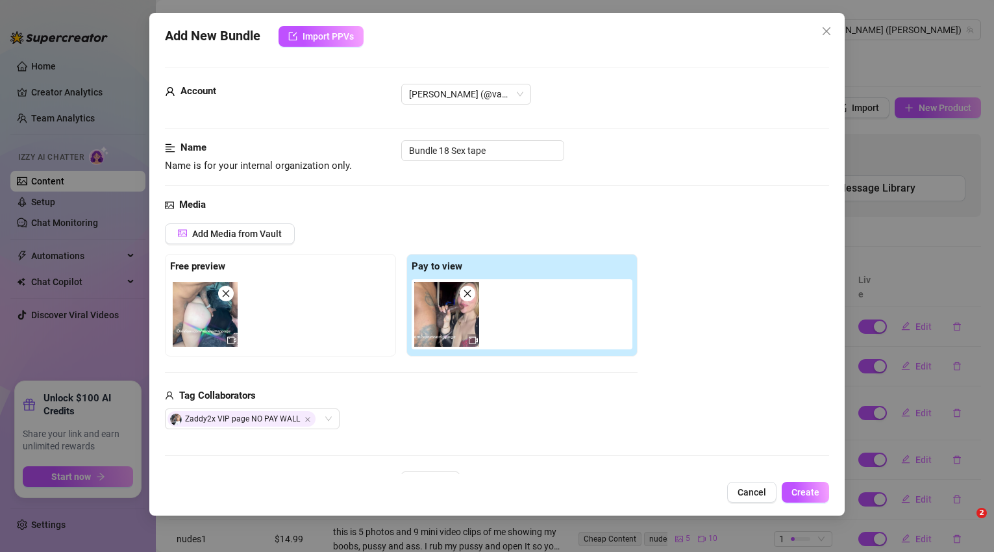 This screenshot has width=994, height=552. What do you see at coordinates (170, 148) in the screenshot?
I see `span: align-left` at bounding box center [170, 148].